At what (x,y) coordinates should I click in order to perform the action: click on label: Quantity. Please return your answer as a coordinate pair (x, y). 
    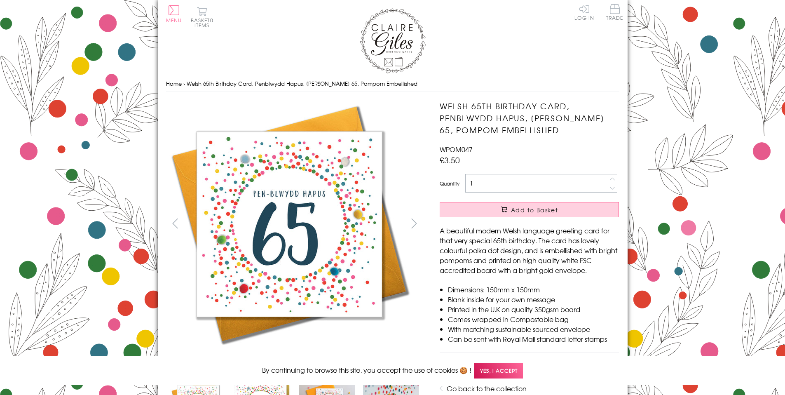
    Looking at the image, I should click on (449, 183).